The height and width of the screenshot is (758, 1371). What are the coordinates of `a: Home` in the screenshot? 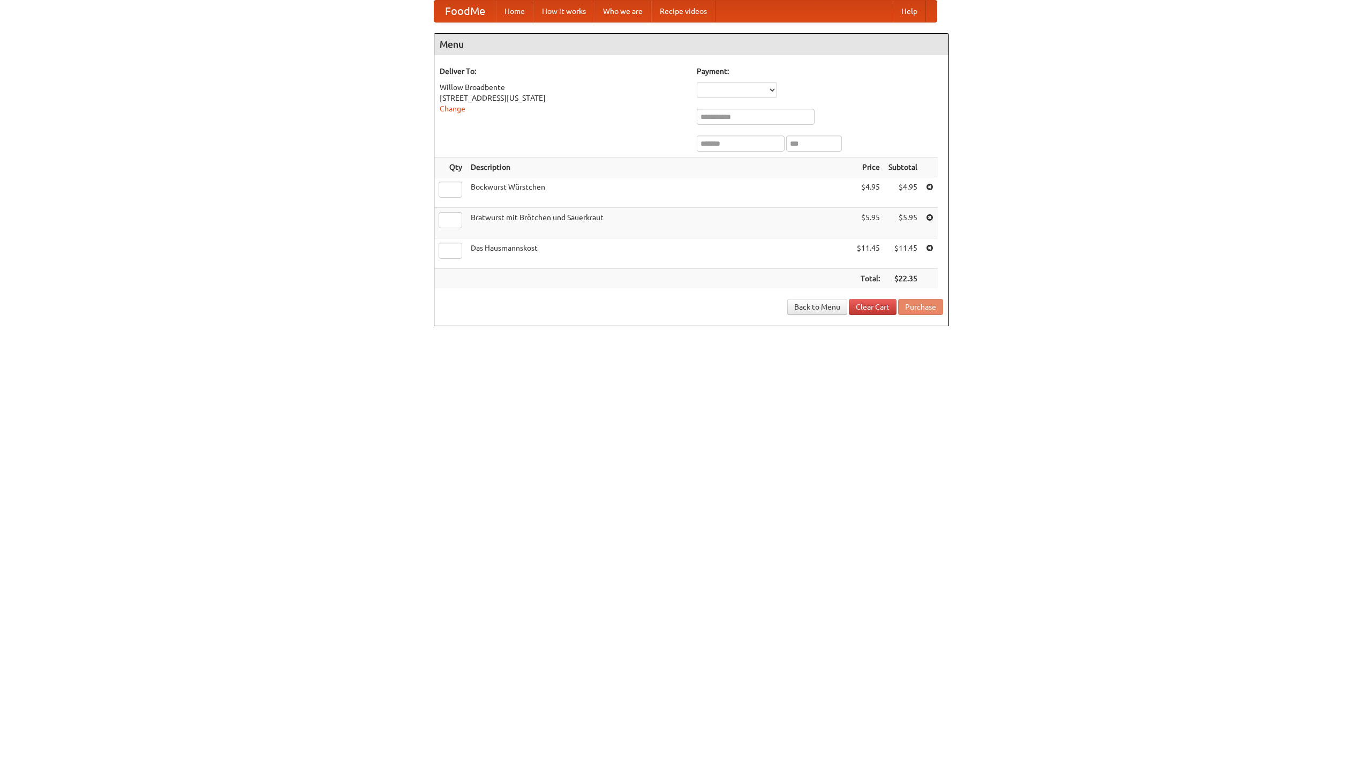 It's located at (515, 11).